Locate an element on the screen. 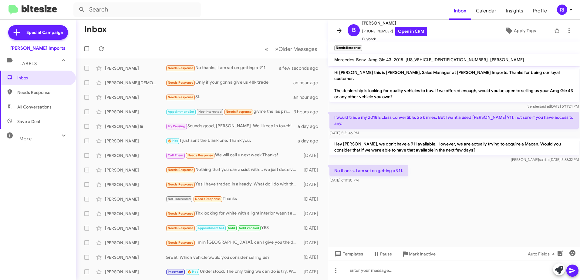 This screenshot has height=280, width=580. span: Calendar is located at coordinates (486, 11).